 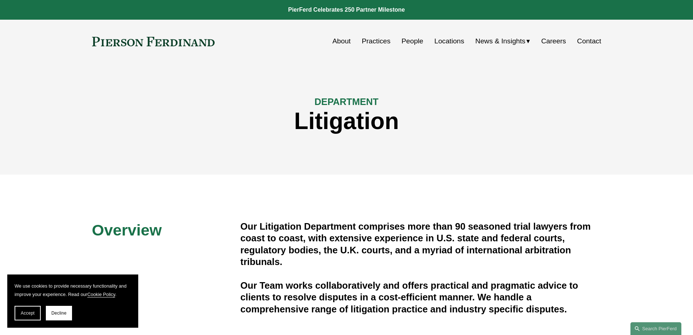 I want to click on p: We use cookies to provide necessary functionality and improve your experience. Read our ., so click(x=73, y=290).